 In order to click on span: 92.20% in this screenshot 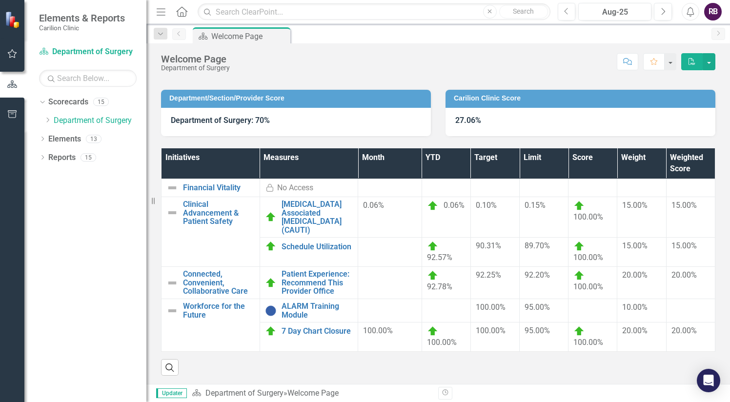, I will do `click(537, 275)`.